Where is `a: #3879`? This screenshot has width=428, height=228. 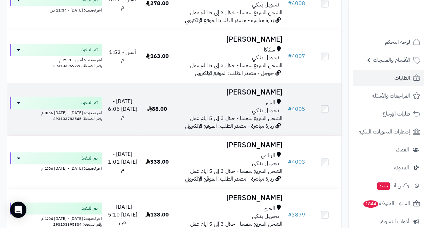
a: #3879 is located at coordinates (296, 214).